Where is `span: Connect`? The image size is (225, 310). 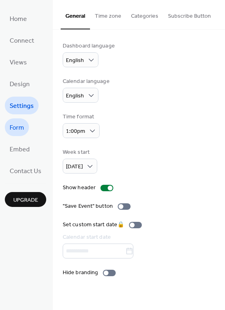
span: Connect is located at coordinates (22, 41).